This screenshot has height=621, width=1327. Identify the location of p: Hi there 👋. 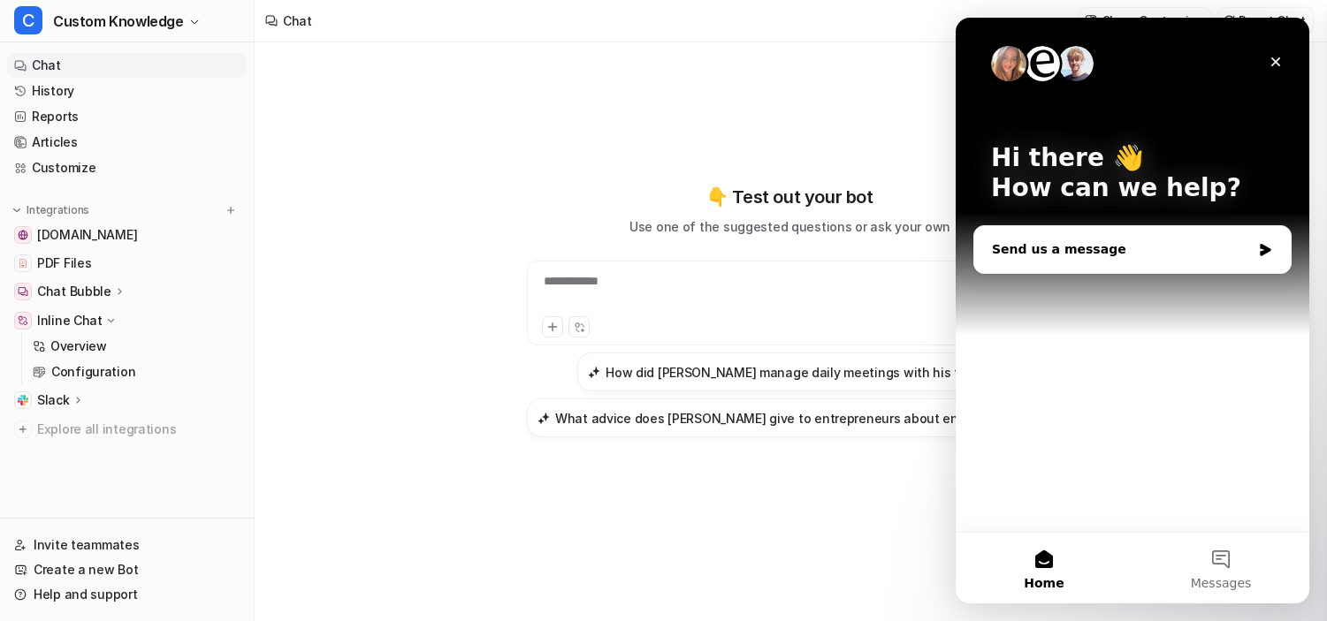
(177, 141).